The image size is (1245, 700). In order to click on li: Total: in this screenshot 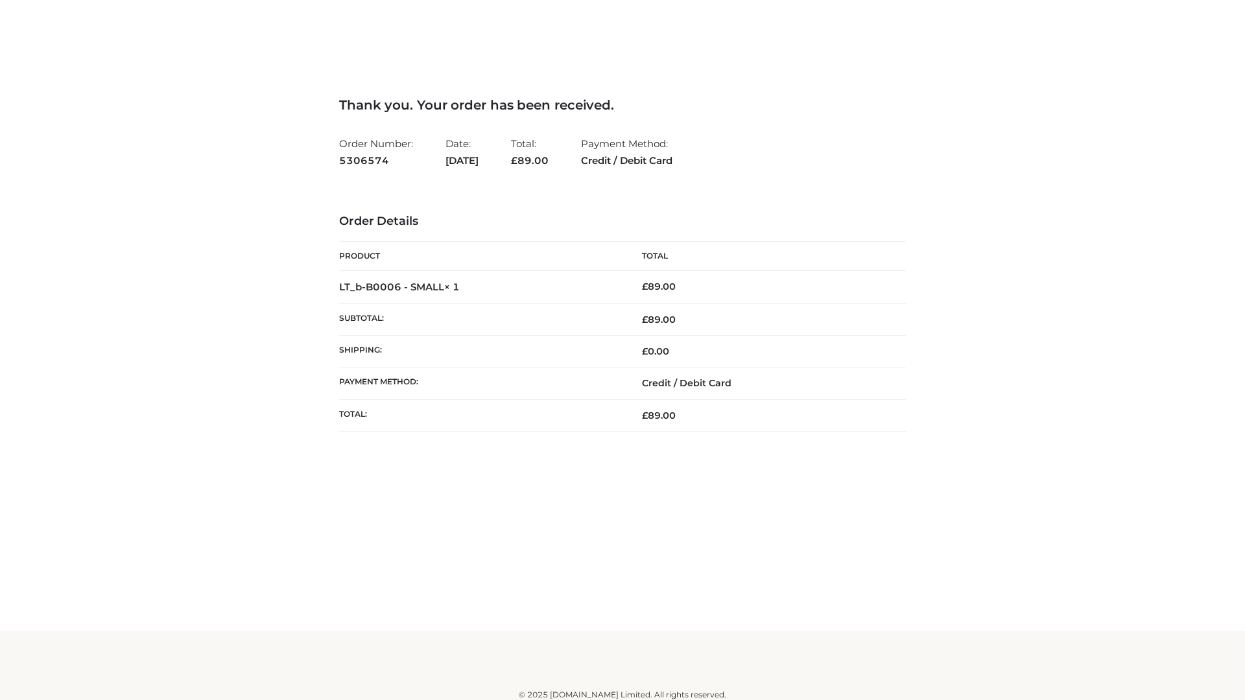, I will do `click(530, 152)`.